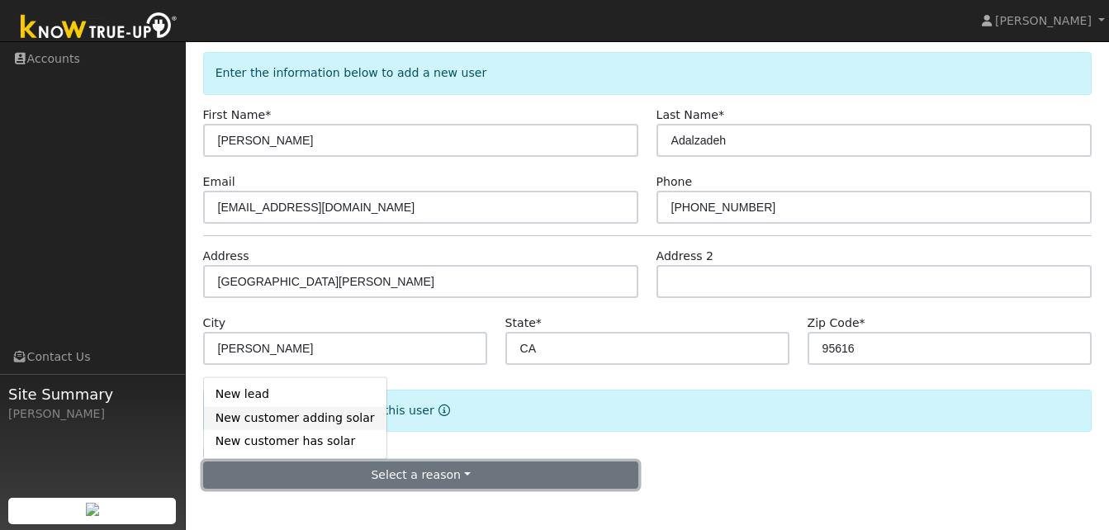 The image size is (1109, 530). What do you see at coordinates (237, 115) in the screenshot?
I see `label: First Name` at bounding box center [237, 115].